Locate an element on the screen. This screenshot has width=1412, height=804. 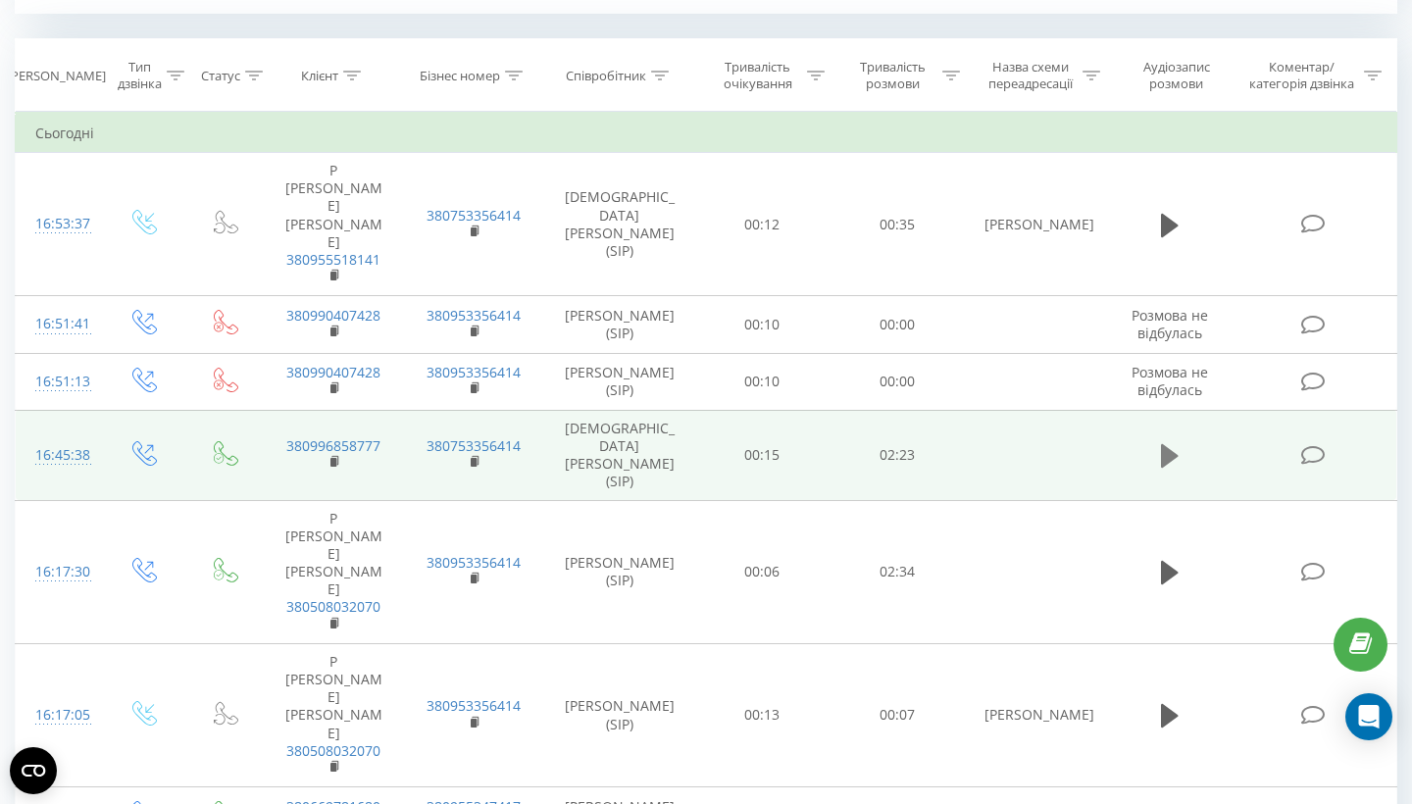
td: 02:34 is located at coordinates (897, 572).